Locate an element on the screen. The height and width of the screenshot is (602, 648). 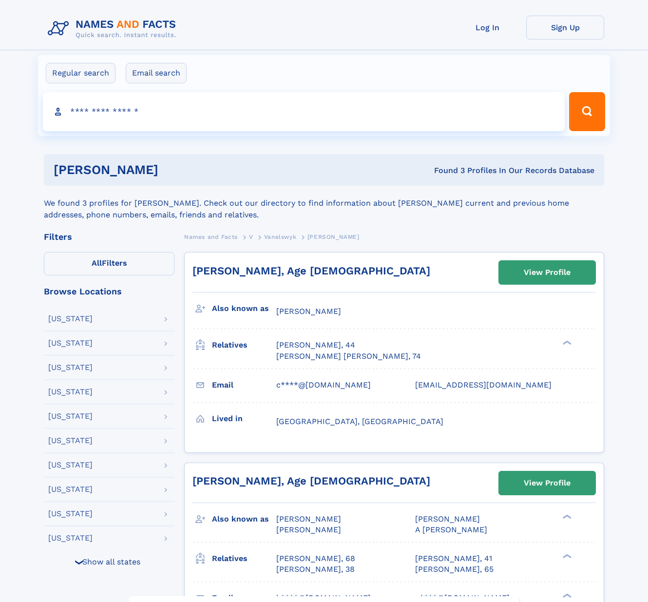
button: Search Button is located at coordinates (587, 112).